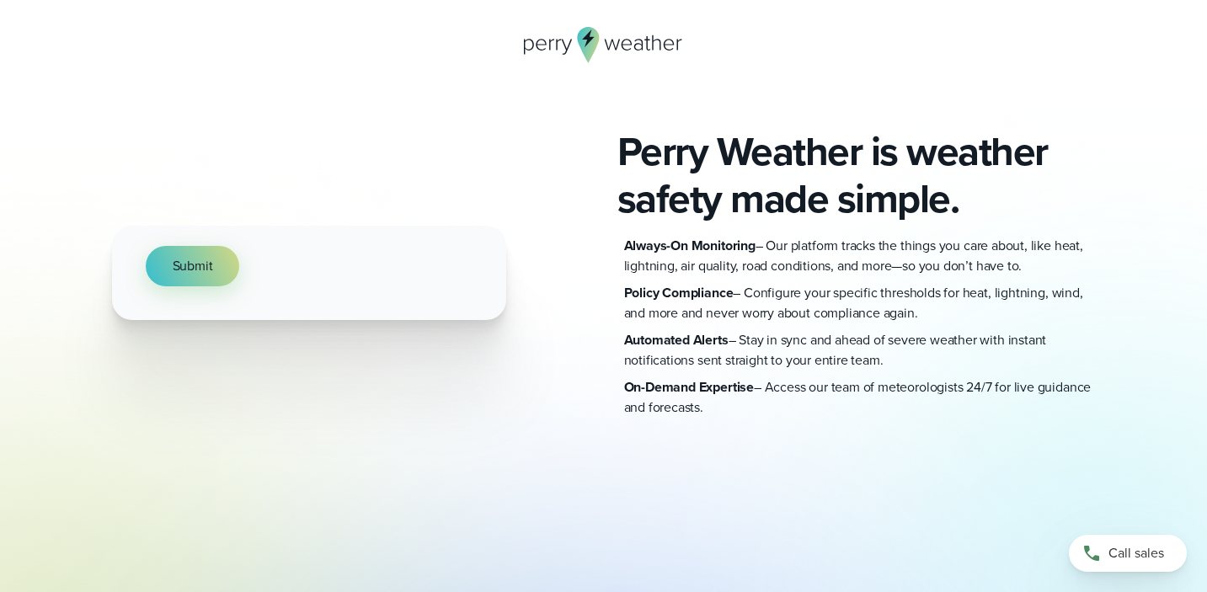 Image resolution: width=1207 pixels, height=592 pixels. I want to click on span: Call sales, so click(1136, 553).